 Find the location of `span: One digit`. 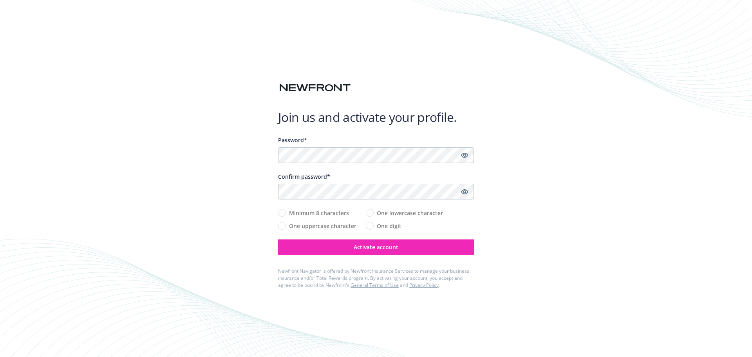

span: One digit is located at coordinates (389, 226).